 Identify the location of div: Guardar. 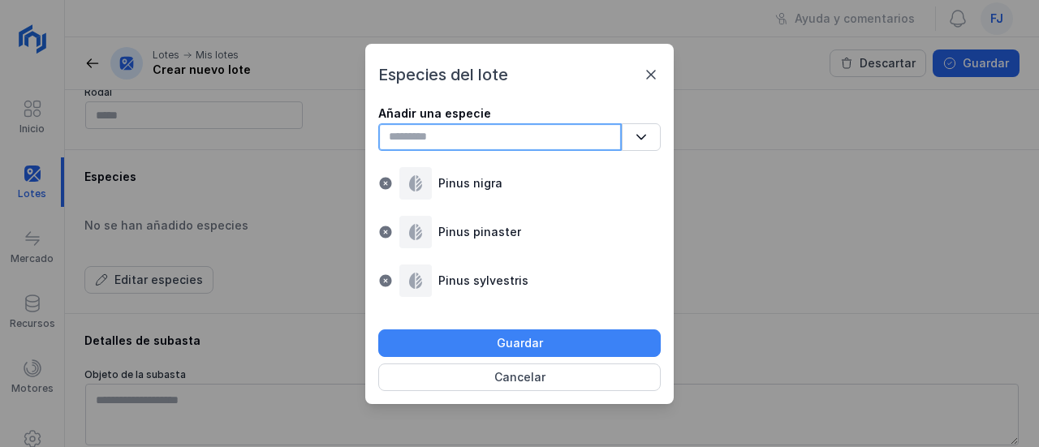
(520, 343).